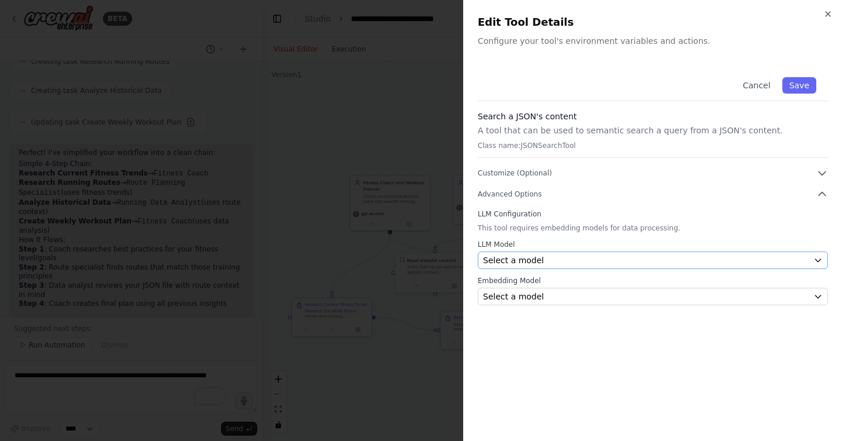 The height and width of the screenshot is (441, 842). I want to click on label: LLM Configuration, so click(652, 214).